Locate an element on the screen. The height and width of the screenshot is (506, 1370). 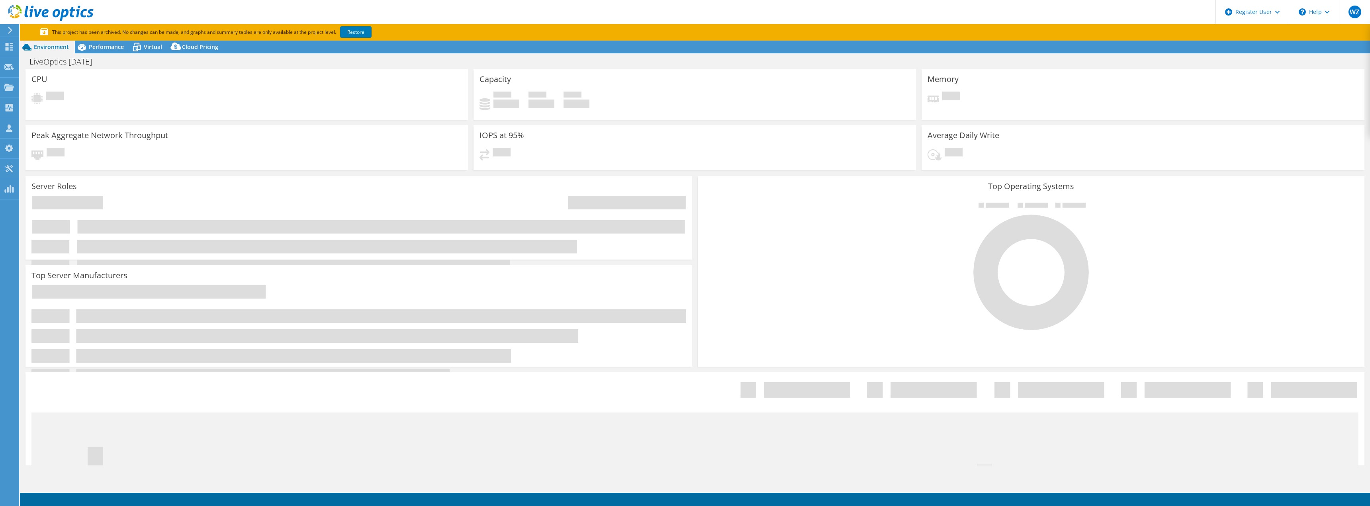
span: WZ is located at coordinates (1355, 12).